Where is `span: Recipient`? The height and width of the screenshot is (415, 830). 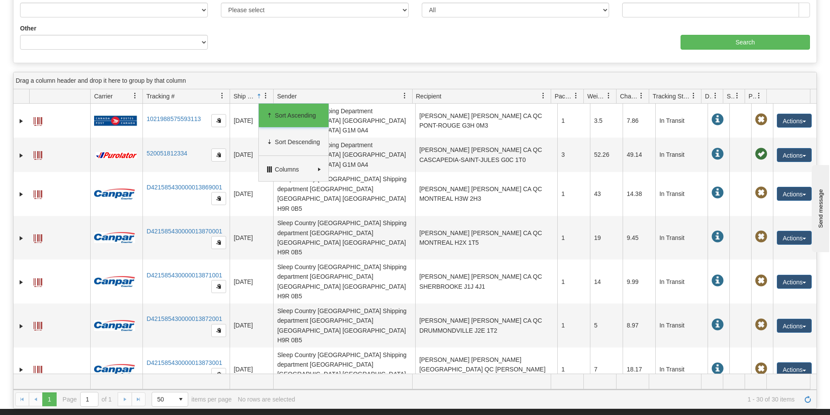 span: Recipient is located at coordinates (429, 96).